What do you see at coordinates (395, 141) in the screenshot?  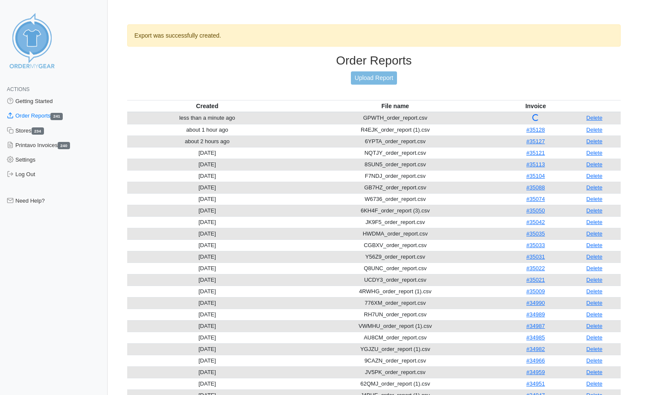 I see `td: 6YPTA_order_report.csv` at bounding box center [395, 141].